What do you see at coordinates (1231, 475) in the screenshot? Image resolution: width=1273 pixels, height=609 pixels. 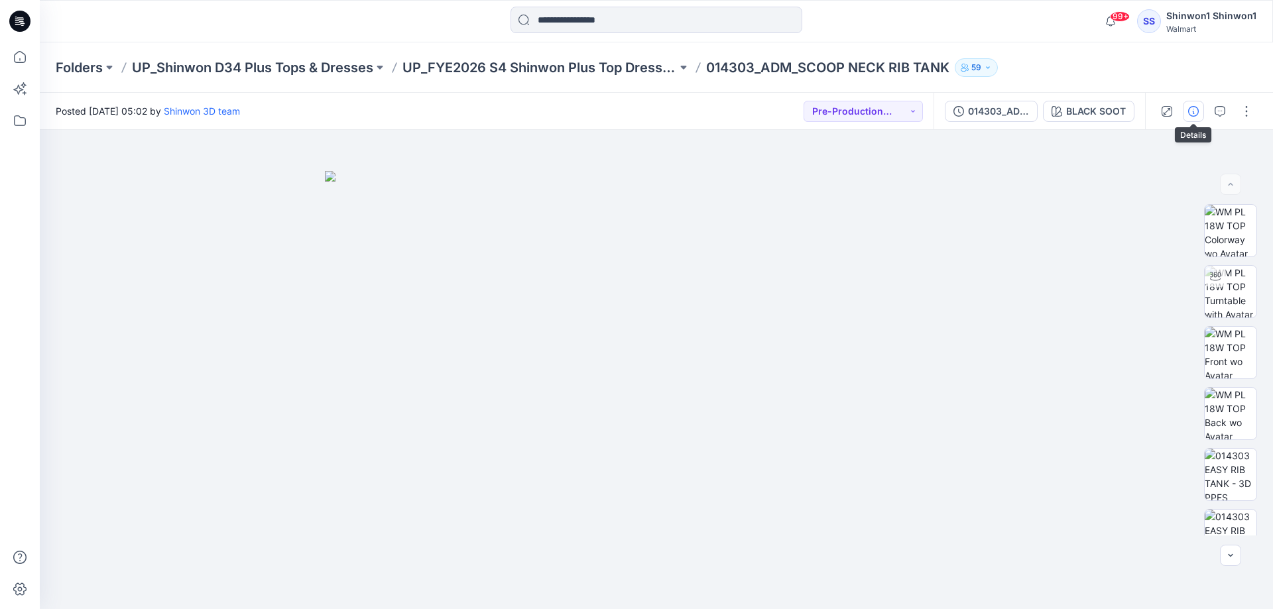 I see `img: 014303 EASY RIB TANK - 3D PPFS FORM (1)` at bounding box center [1231, 475].